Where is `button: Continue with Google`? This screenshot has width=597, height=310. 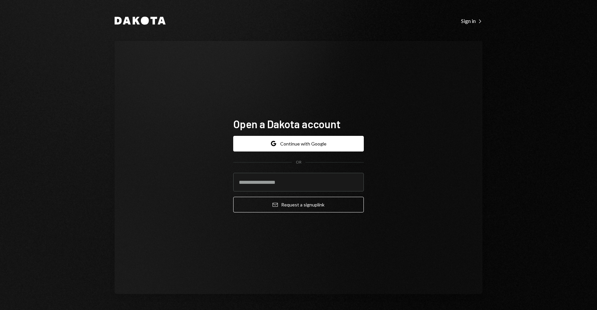 button: Continue with Google is located at coordinates (298, 144).